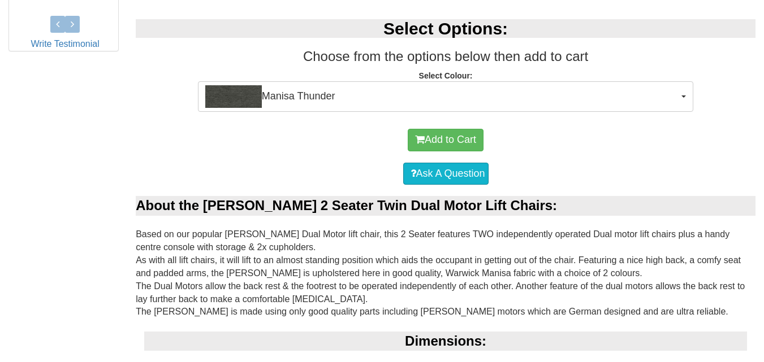 This screenshot has width=764, height=362. I want to click on span: Manisa Thunder, so click(442, 97).